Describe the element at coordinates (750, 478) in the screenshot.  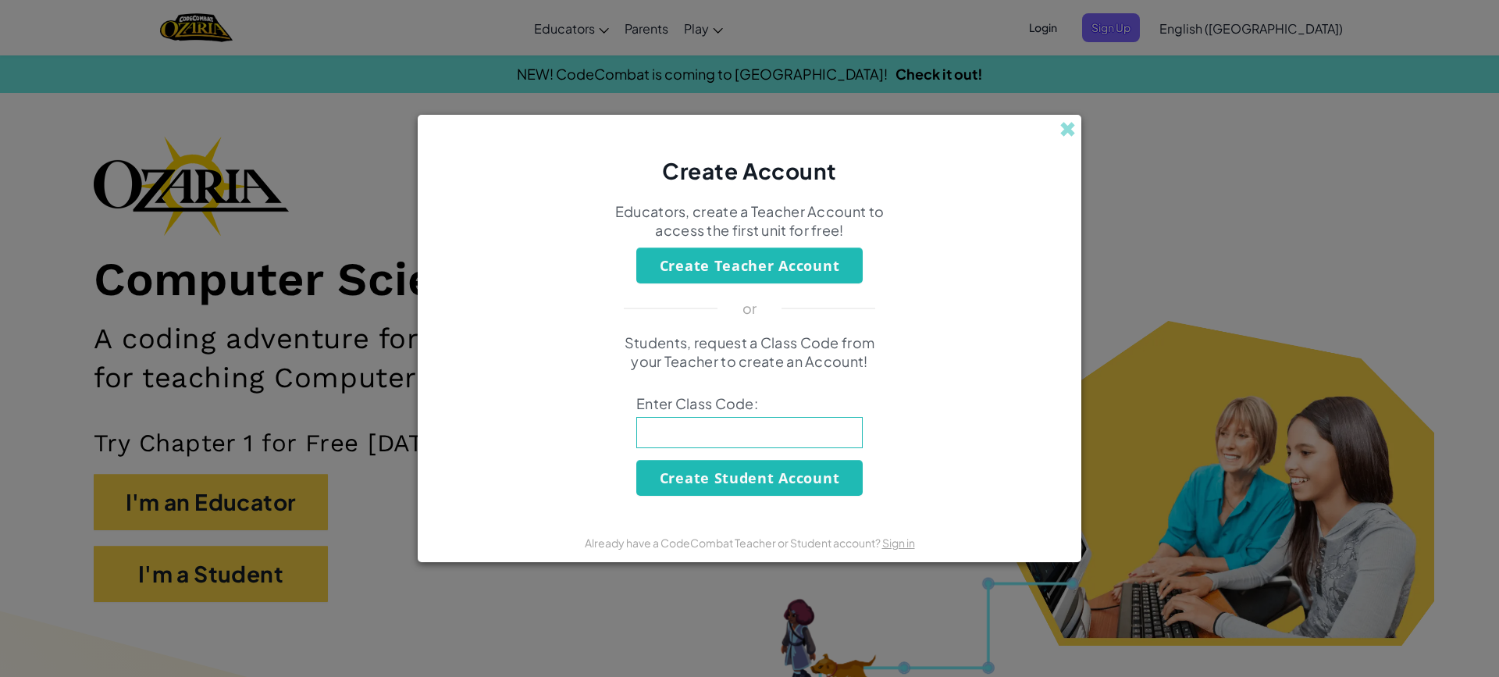
I see `button: Create Student Account` at that location.